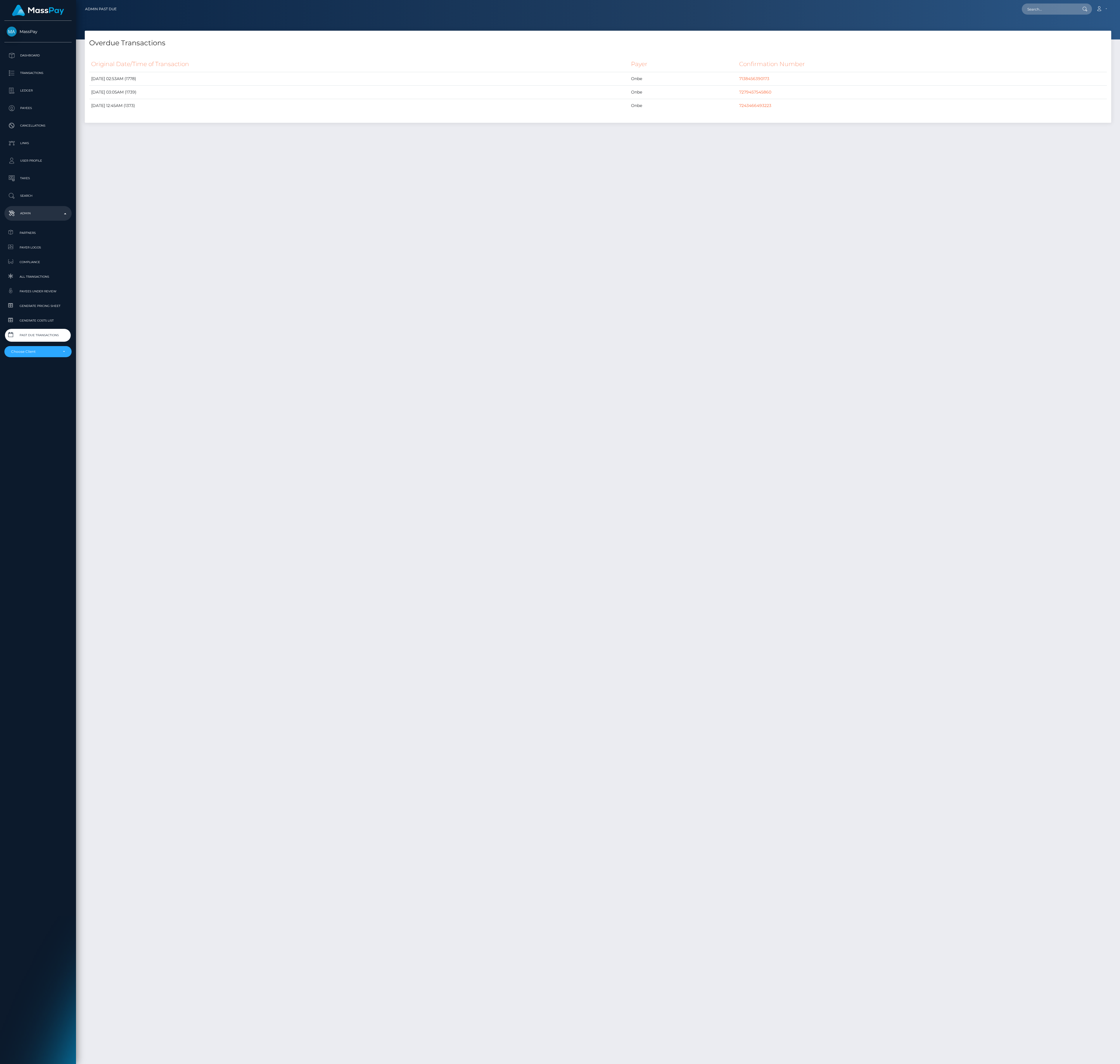  I want to click on p: Taxes, so click(38, 179).